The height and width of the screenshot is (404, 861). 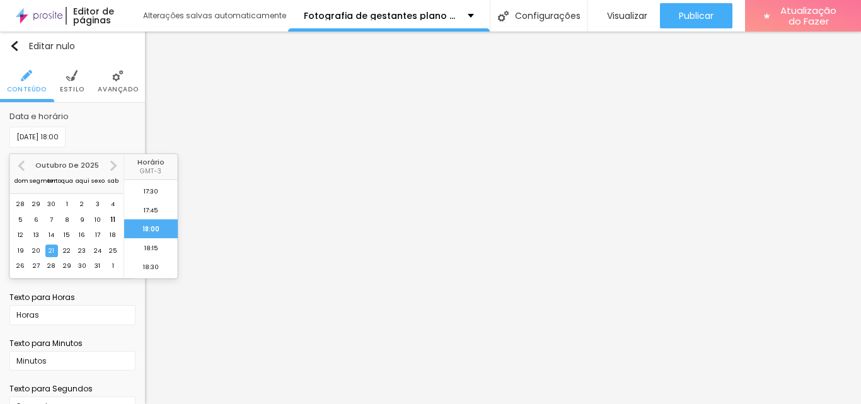 I want to click on font: 9, so click(x=82, y=219).